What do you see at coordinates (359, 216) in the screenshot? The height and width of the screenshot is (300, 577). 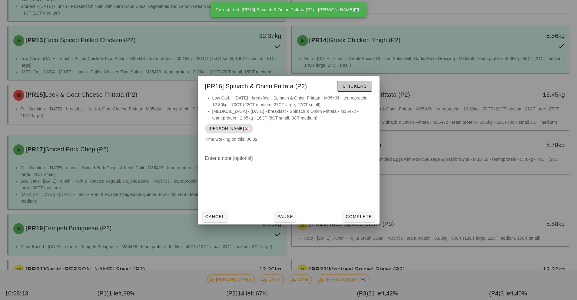 I see `button: Complete` at bounding box center [359, 216].